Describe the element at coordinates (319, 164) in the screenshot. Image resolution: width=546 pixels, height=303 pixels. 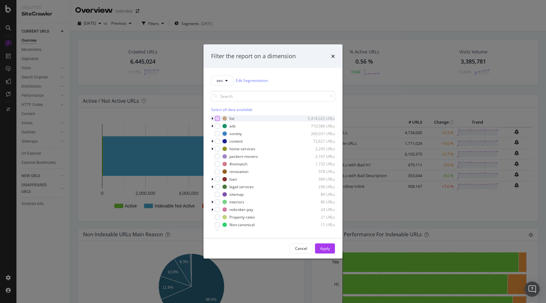
I see `div: 1,735 URLs` at that location.